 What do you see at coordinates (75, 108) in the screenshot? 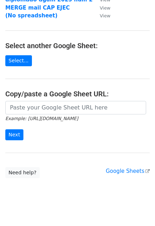
I see `input: Paste your Google Sheet URL here` at bounding box center [75, 108].